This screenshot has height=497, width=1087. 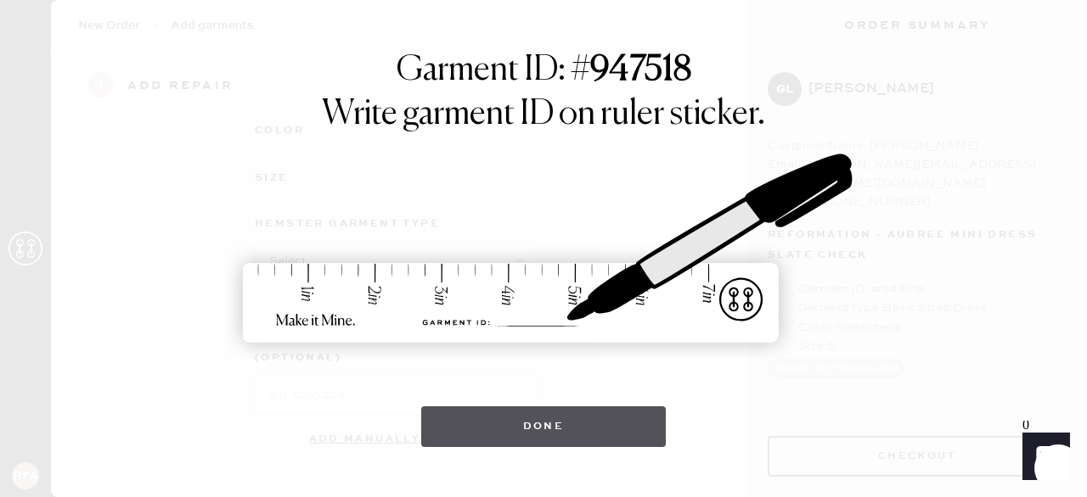 I want to click on h1: Garment ID: #, so click(x=543, y=72).